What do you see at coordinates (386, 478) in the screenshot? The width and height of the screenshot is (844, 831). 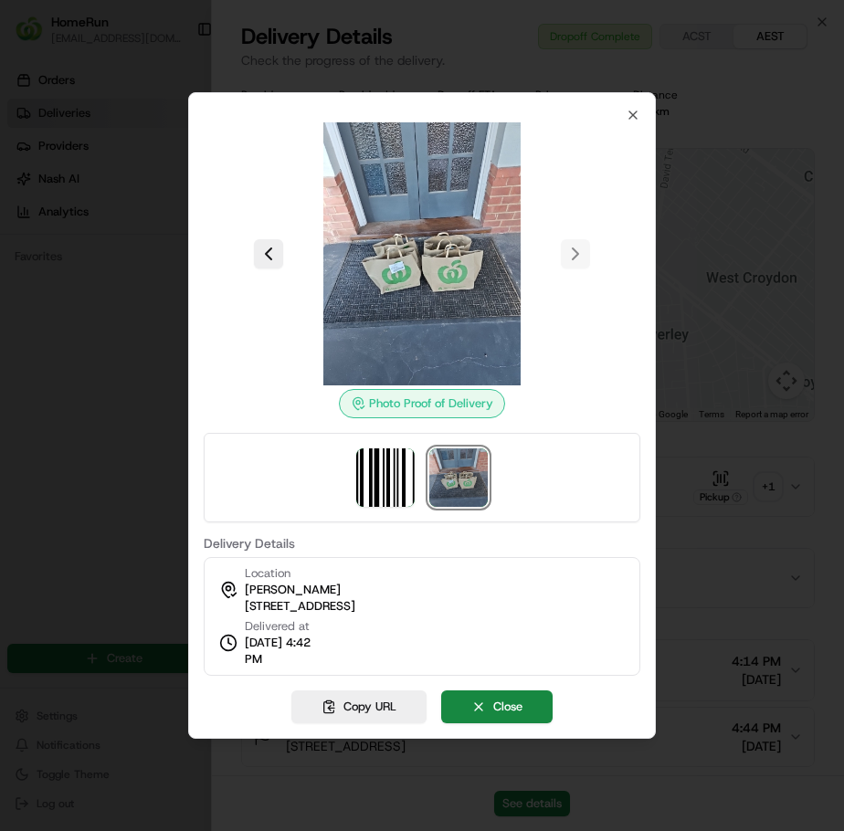 I see `button: barcode_scan_on_pickup image` at bounding box center [386, 478].